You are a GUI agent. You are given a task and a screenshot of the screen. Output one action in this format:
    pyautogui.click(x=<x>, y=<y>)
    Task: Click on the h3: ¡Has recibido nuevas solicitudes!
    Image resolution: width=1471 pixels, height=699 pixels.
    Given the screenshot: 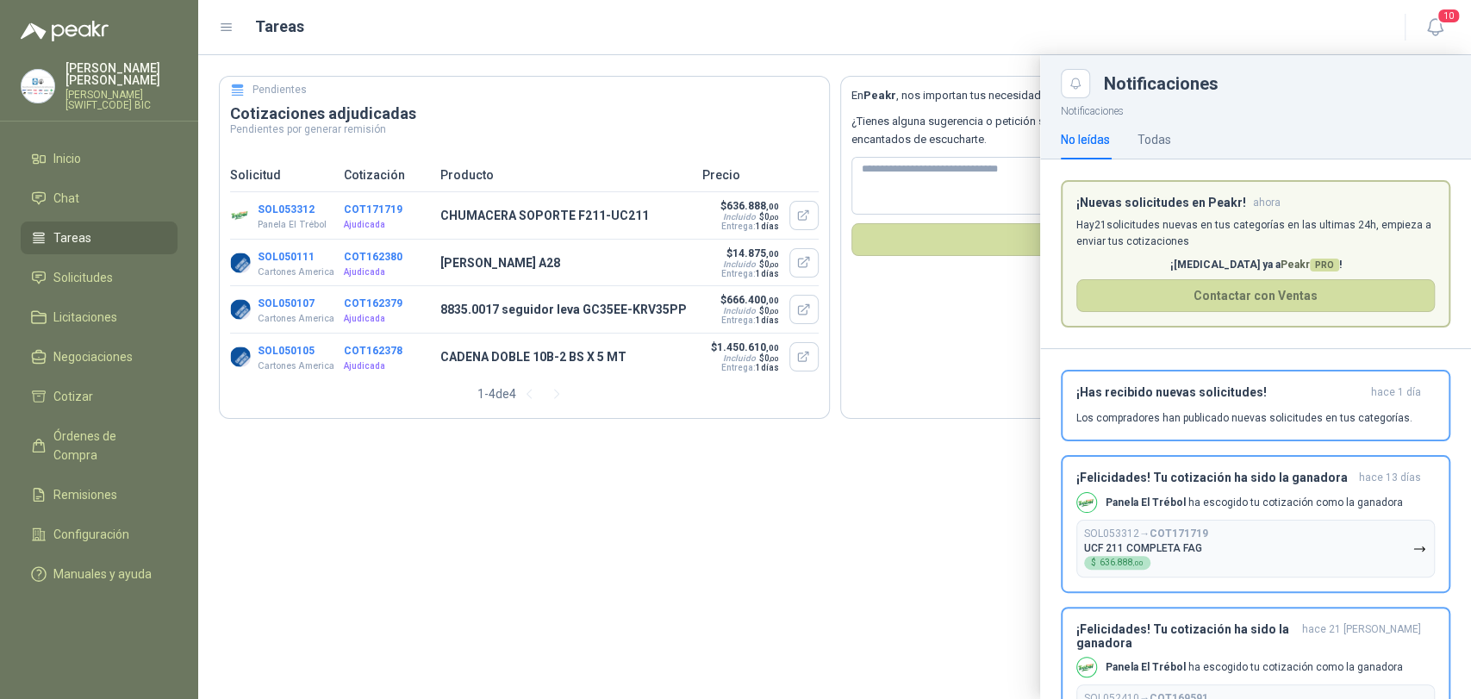 What is the action you would take?
    pyautogui.click(x=1220, y=392)
    